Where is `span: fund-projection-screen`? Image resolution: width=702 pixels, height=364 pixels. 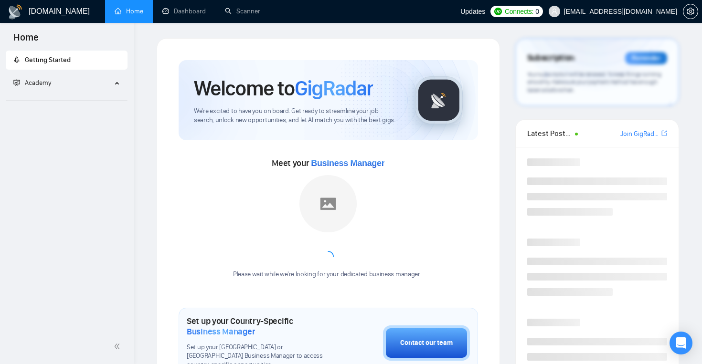
span: fund-projection-screen is located at coordinates (17, 83).